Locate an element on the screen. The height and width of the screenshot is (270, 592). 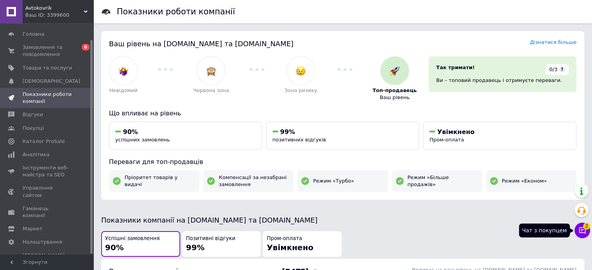
a: Дізнатися більше is located at coordinates (553, 42).